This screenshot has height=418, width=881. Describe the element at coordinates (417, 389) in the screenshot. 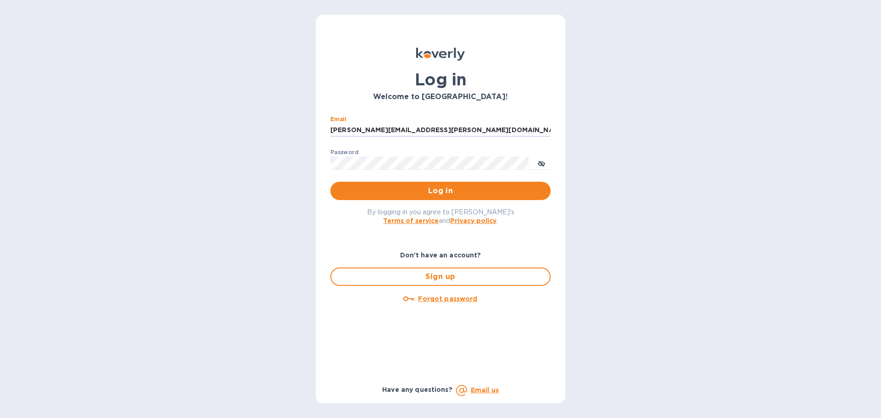

I see `b: Have any questions?` at that location.